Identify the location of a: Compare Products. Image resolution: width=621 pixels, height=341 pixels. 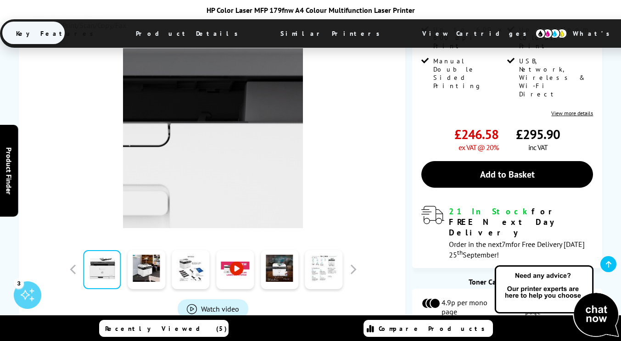
(428, 328).